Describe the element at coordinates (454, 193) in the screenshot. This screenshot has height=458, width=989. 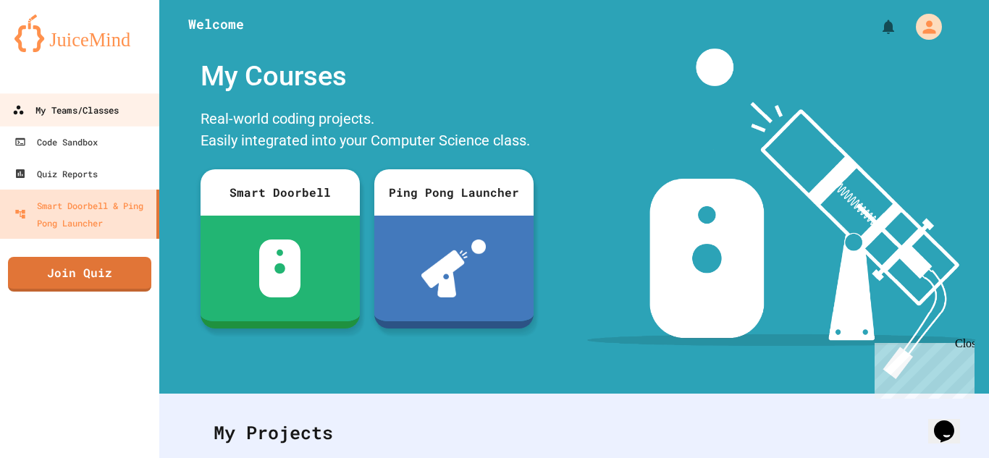
I see `div: Ping Pong Launcher` at that location.